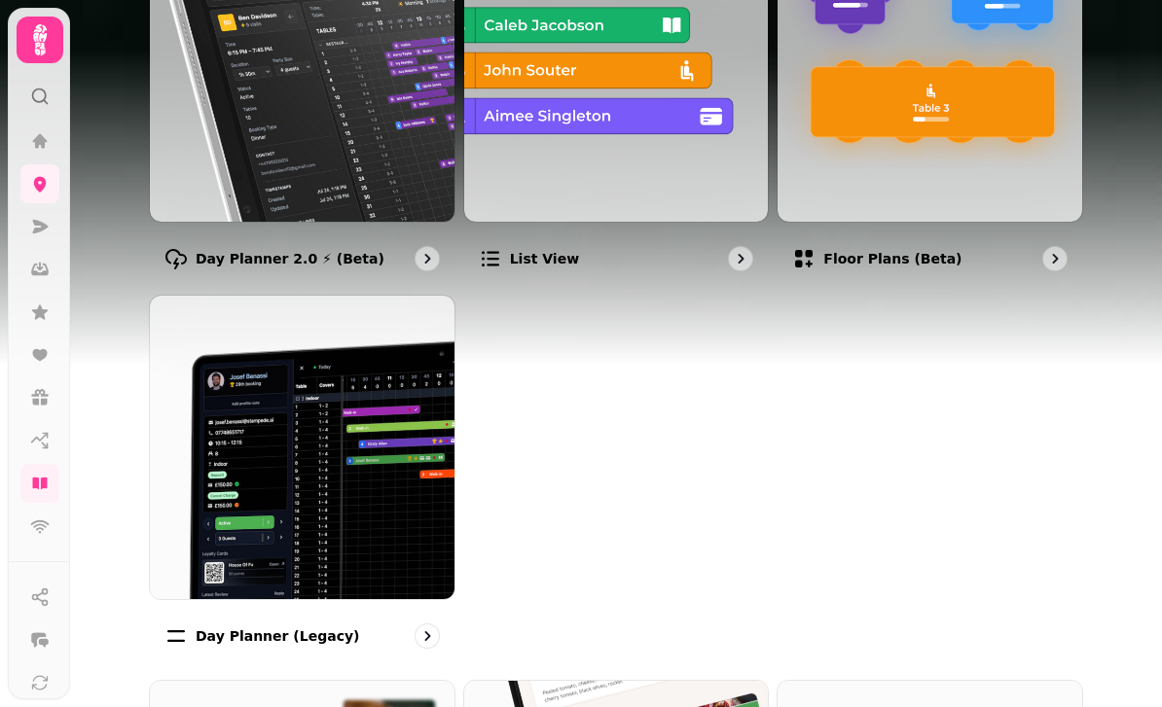 This screenshot has height=707, width=1162. What do you see at coordinates (277, 636) in the screenshot?
I see `p: Day planner (legacy)` at bounding box center [277, 636].